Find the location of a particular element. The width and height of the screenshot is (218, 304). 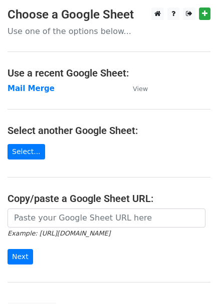

input: Paste your Google Sheet URL here is located at coordinates (106, 218).